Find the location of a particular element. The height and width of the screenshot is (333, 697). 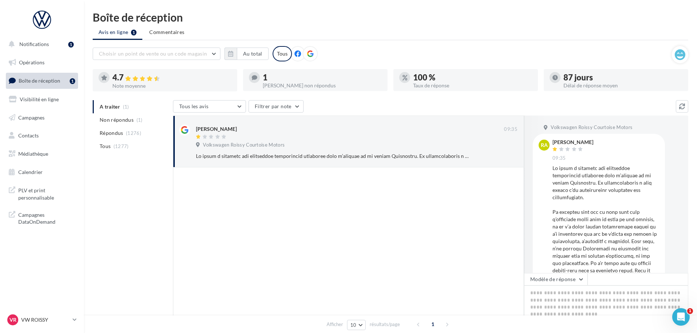

span: Visibilité en ligne is located at coordinates (39, 99).